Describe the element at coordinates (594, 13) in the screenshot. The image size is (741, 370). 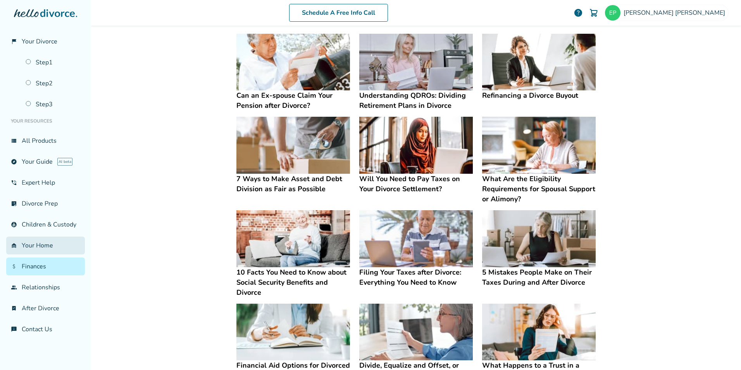
I see `img: Cart` at that location.